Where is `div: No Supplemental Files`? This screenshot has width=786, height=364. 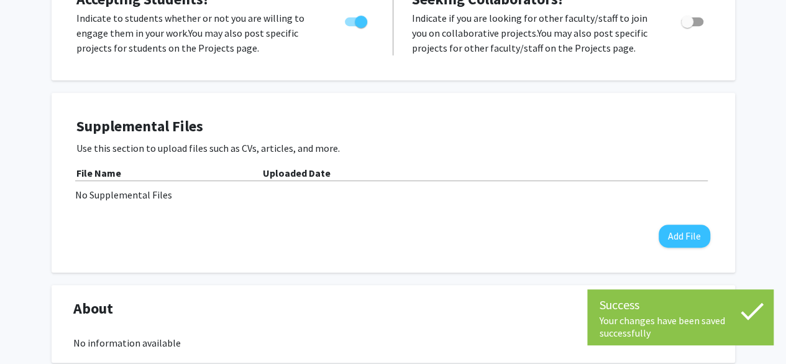
div: No Supplemental Files is located at coordinates (393, 195).